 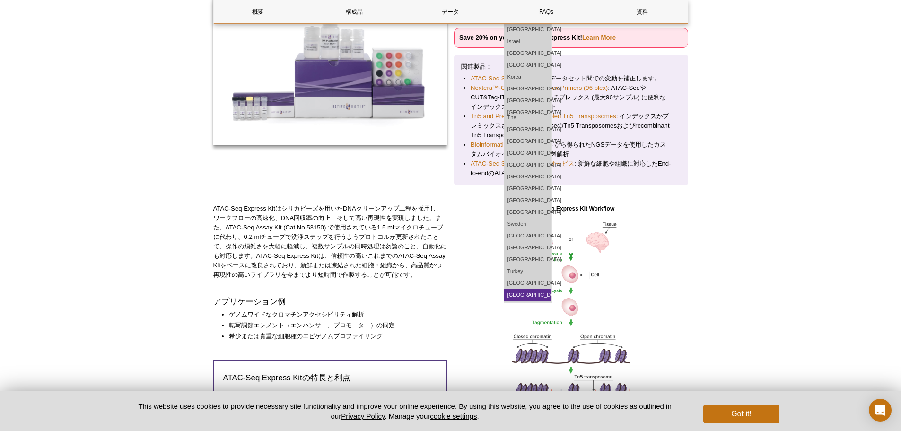 What do you see at coordinates (571, 168) in the screenshot?
I see `li: : 新鮮な細胞や組織に対応したEnd-to-endのATAC-Seqサービス` at bounding box center [571, 168].